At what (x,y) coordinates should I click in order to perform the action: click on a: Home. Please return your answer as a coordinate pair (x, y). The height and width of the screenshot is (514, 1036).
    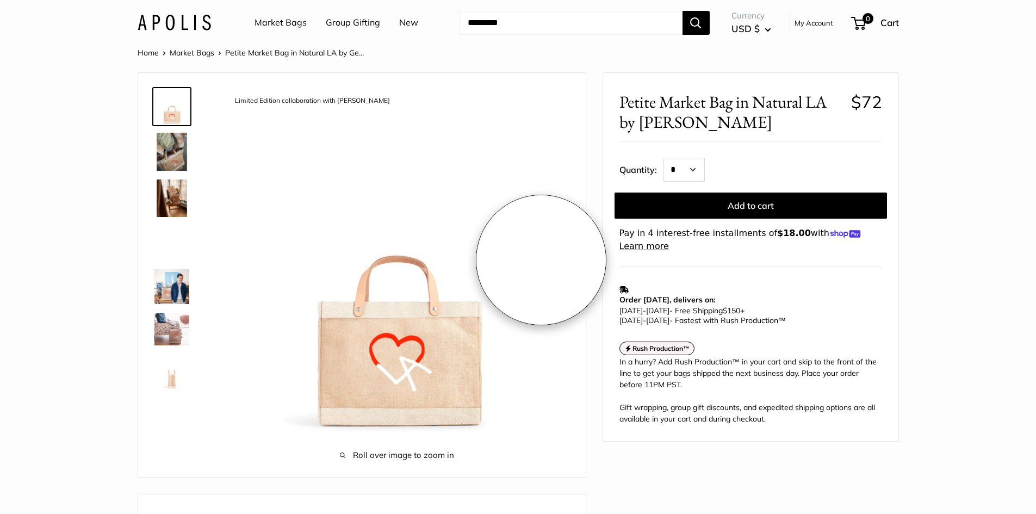
    Looking at the image, I should click on (148, 53).